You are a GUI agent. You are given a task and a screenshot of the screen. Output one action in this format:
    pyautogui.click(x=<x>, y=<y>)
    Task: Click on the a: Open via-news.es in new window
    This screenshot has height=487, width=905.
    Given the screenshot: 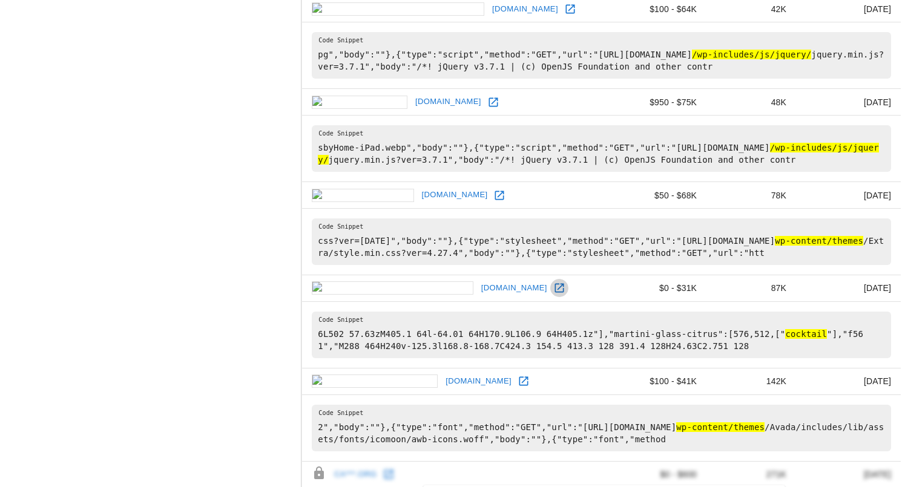 What is the action you would take?
    pyautogui.click(x=499, y=195)
    